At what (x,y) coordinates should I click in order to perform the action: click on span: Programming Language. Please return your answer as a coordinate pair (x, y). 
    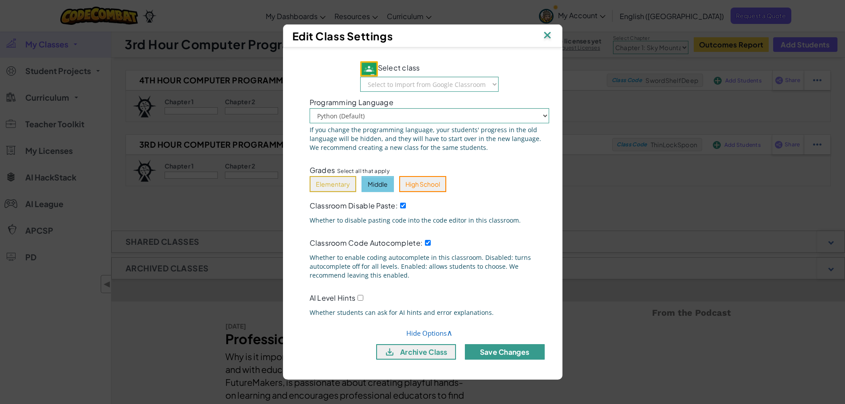
    Looking at the image, I should click on (351, 102).